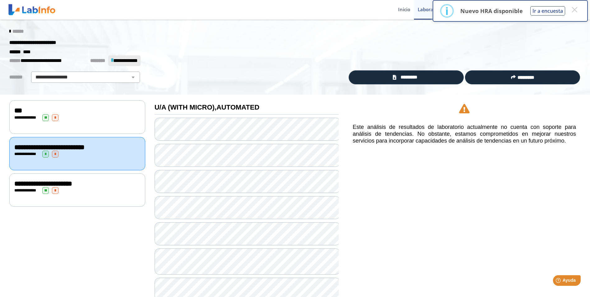  I want to click on span: Ayuda, so click(35, 7).